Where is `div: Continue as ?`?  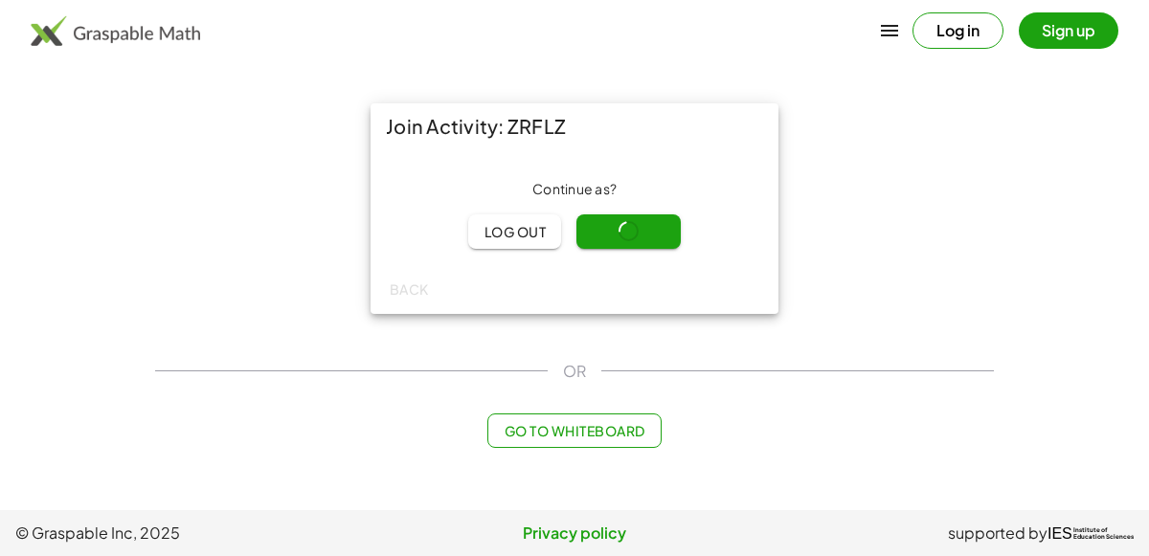 div: Continue as ? is located at coordinates (574, 190).